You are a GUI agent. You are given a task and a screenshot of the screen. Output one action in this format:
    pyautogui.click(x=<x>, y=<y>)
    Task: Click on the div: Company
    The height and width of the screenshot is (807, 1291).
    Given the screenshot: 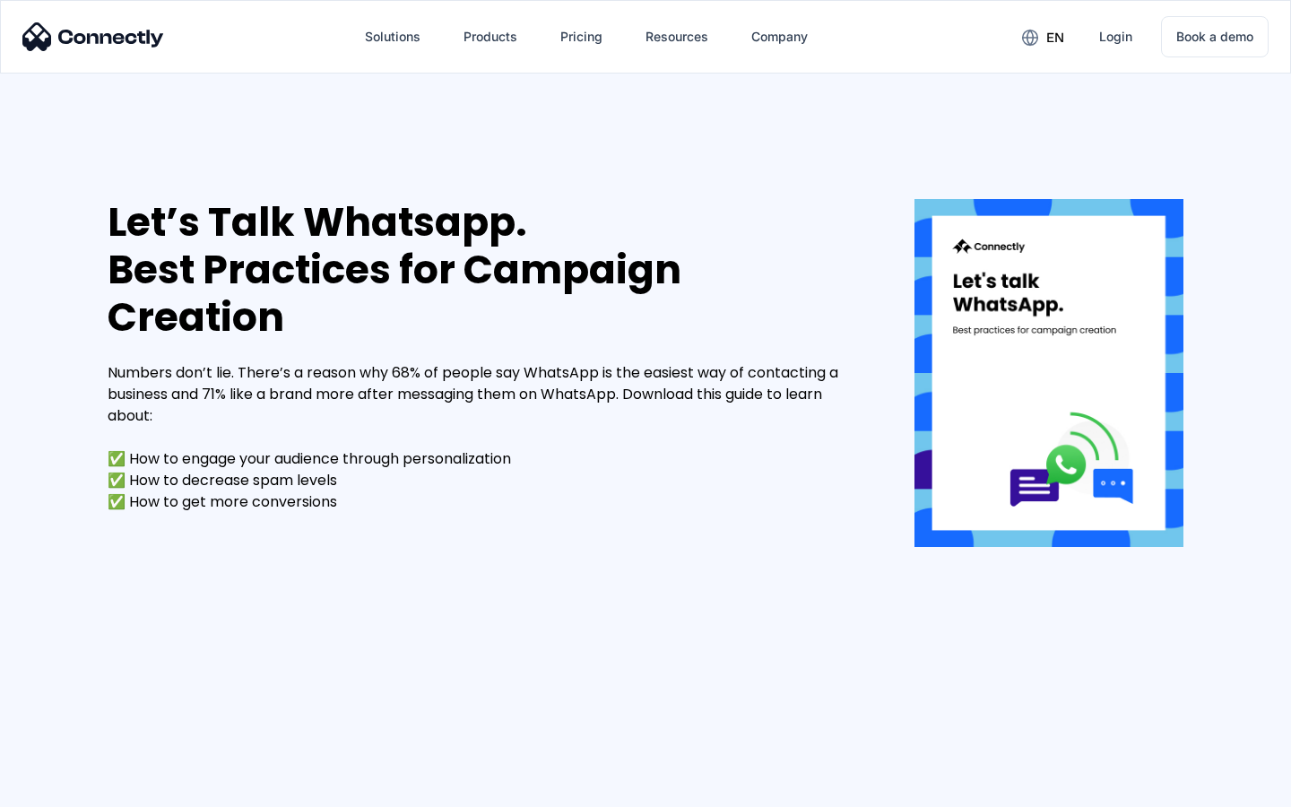 What is the action you would take?
    pyautogui.click(x=779, y=37)
    